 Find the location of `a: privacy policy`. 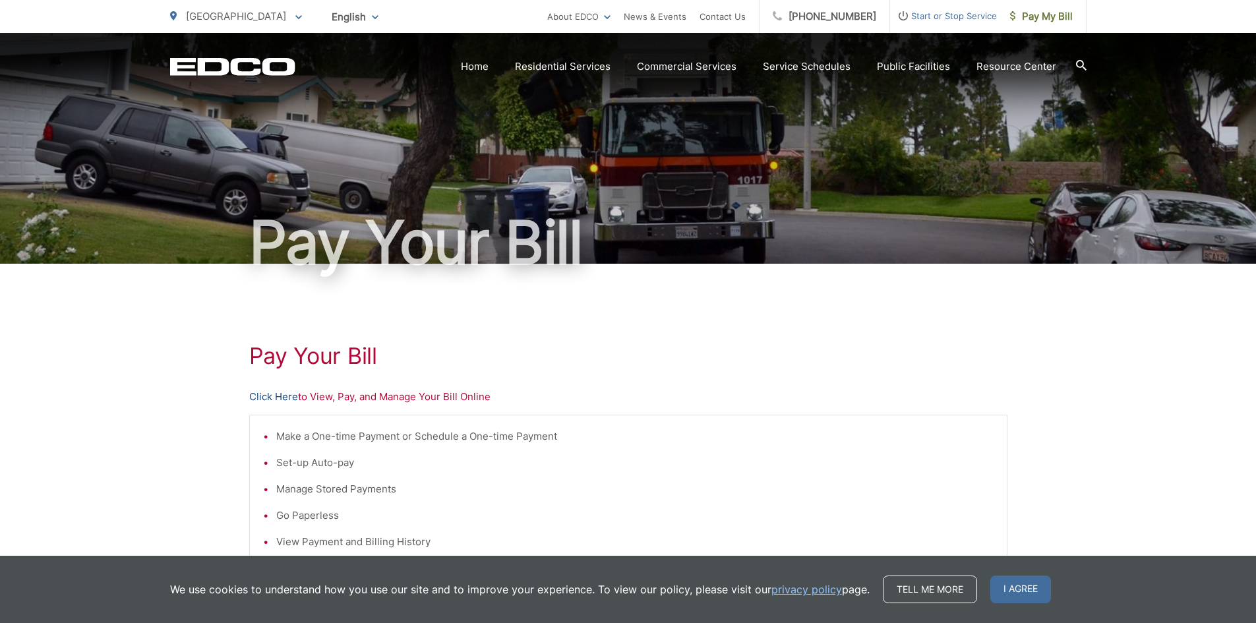

a: privacy policy is located at coordinates (806, 589).